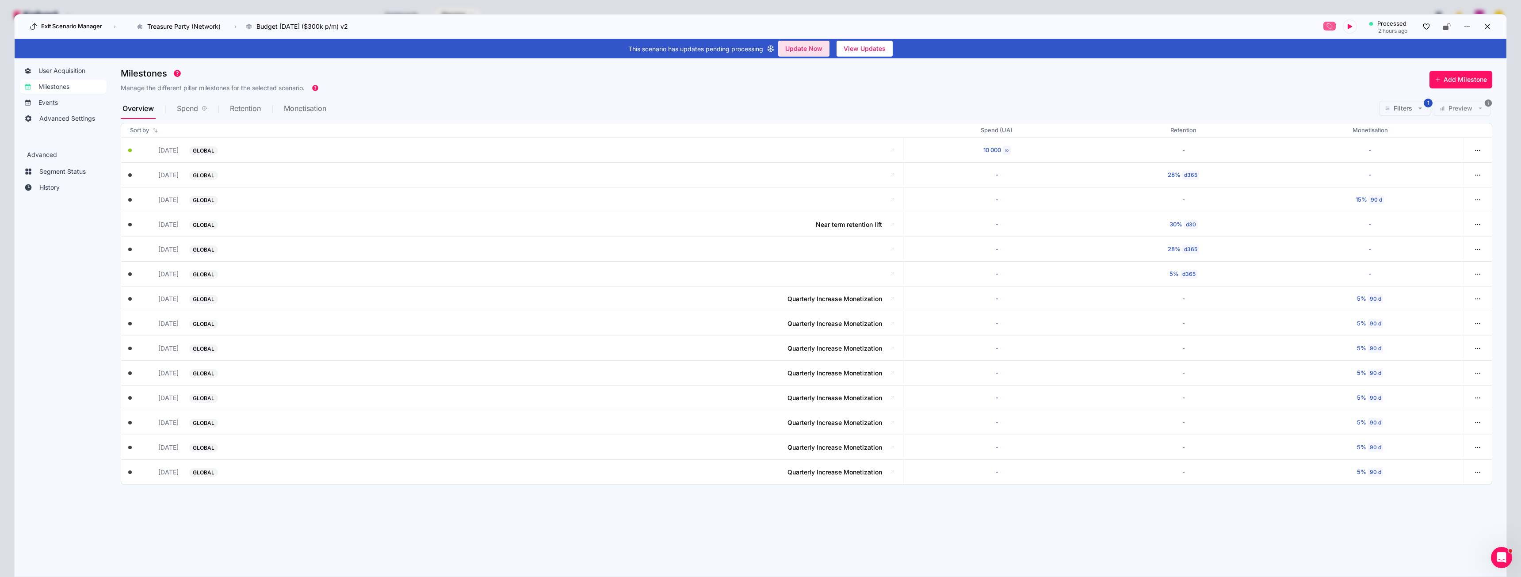  I want to click on div: 10 000, so click(992, 150).